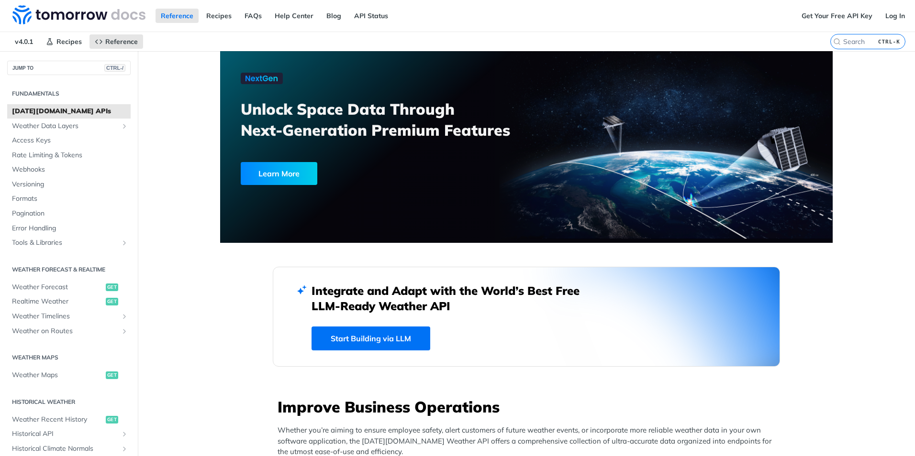 The width and height of the screenshot is (915, 456). What do you see at coordinates (124, 434) in the screenshot?
I see `button: Show subpages for Historical API` at bounding box center [124, 434].